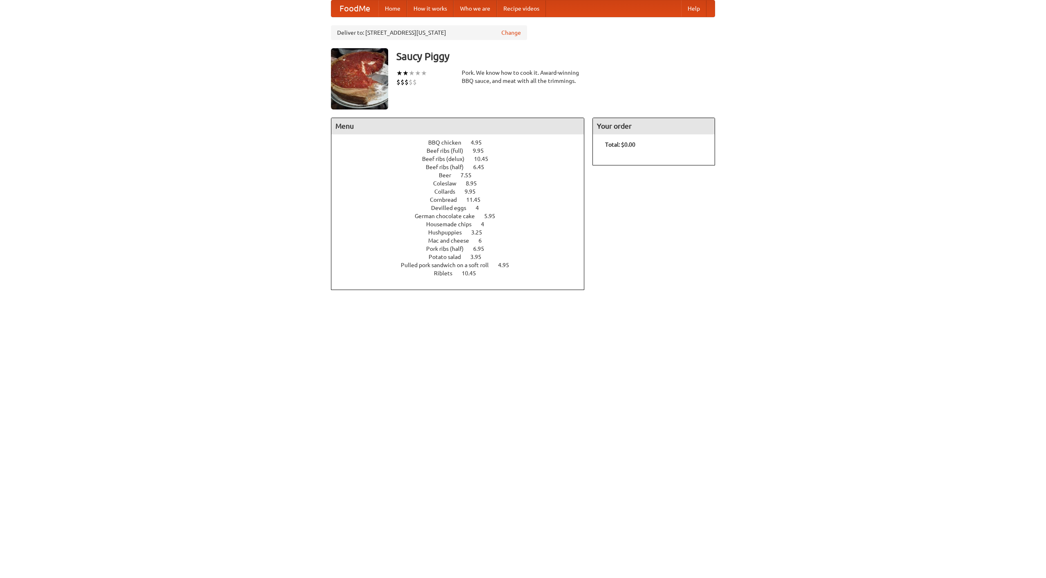 Image resolution: width=1046 pixels, height=578 pixels. Describe the element at coordinates (462, 208) in the screenshot. I see `a: Devilled eggs 4` at that location.